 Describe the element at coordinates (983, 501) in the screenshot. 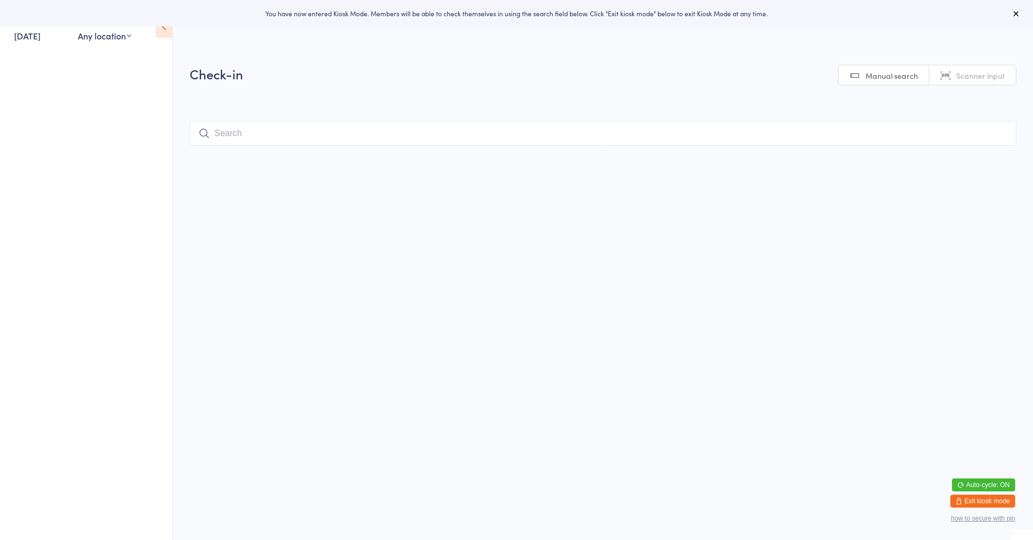

I see `button: Exit kiosk mode` at that location.